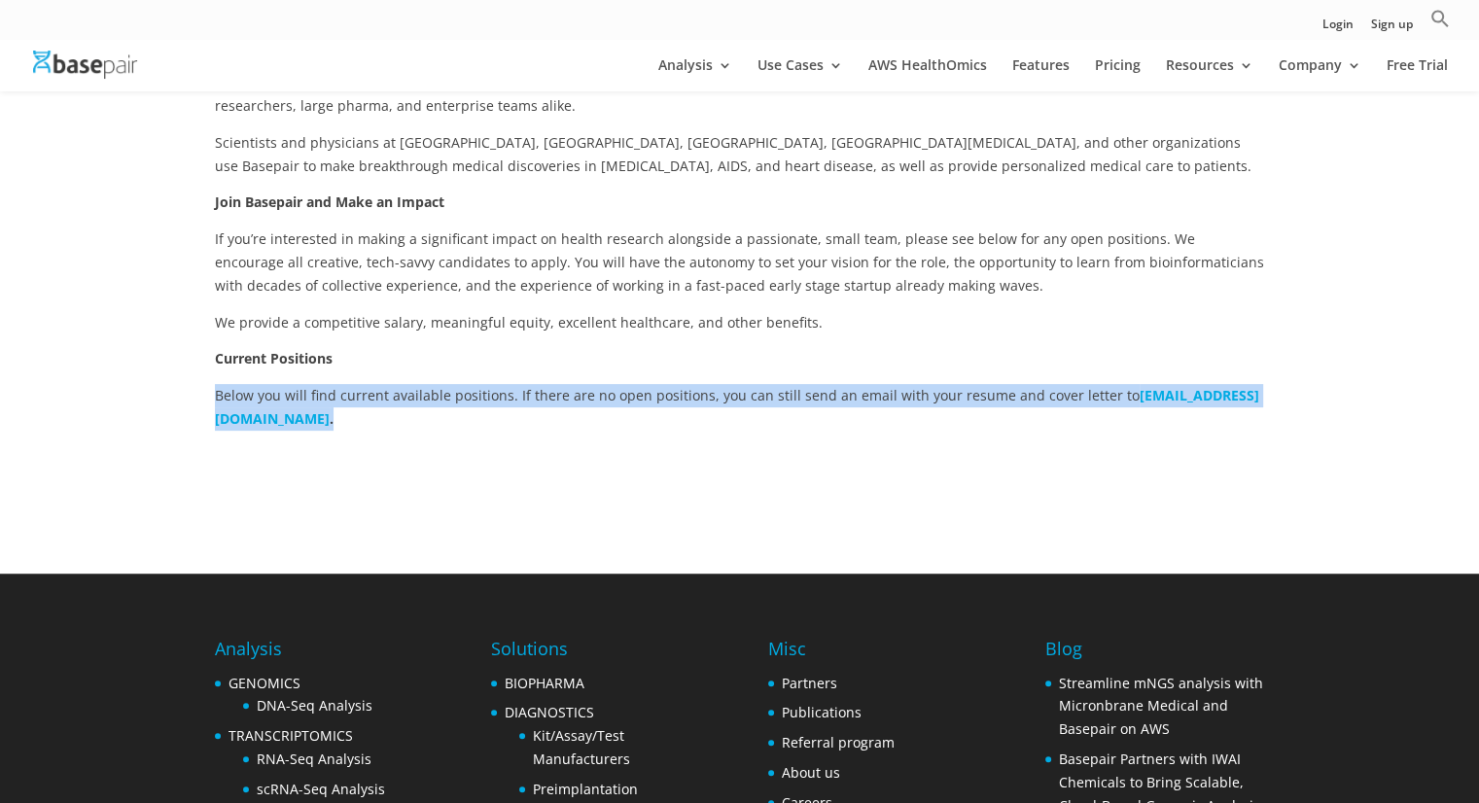 The width and height of the screenshot is (1479, 803). What do you see at coordinates (550, 712) in the screenshot?
I see `a: DIAGNOSTICS` at bounding box center [550, 712].